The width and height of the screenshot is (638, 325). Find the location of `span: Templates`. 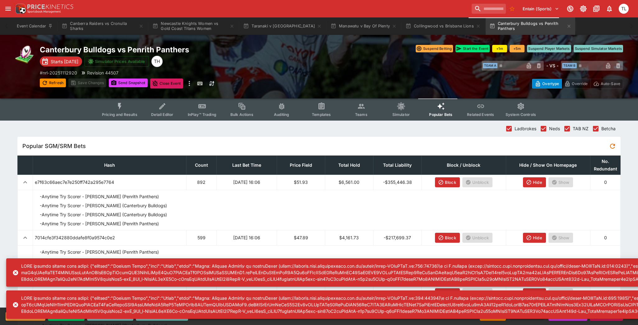

span: Templates is located at coordinates (321, 114).